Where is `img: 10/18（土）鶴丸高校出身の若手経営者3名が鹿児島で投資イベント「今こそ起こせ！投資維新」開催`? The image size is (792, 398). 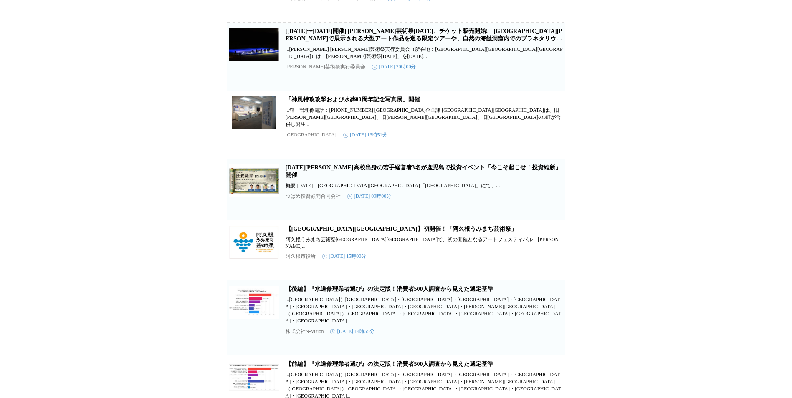 img: 10/18（土）鶴丸高校出身の若手経営者3名が鹿児島で投資イベント「今こそ起こせ！投資維新」開催 is located at coordinates (254, 181).